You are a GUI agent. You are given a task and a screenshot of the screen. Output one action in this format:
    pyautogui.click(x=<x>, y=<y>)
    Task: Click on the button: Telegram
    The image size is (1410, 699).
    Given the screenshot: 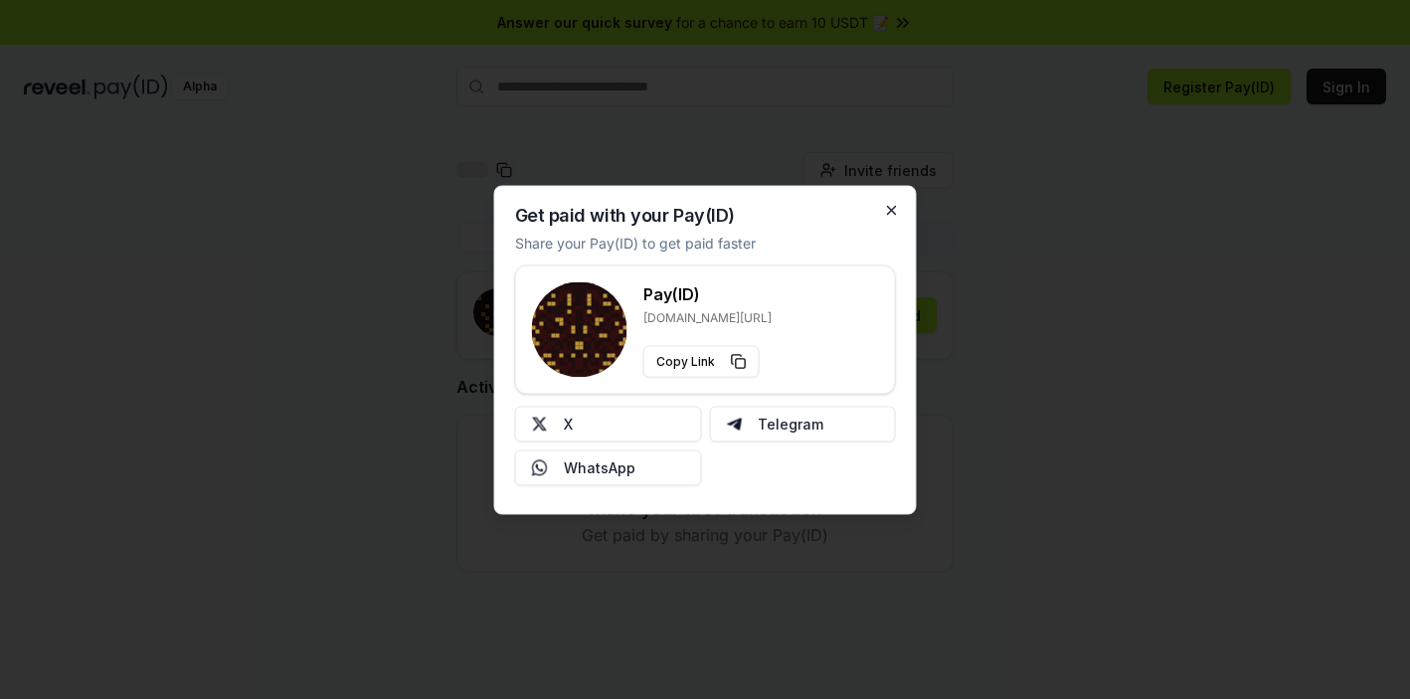 What is the action you would take?
    pyautogui.click(x=803, y=424)
    